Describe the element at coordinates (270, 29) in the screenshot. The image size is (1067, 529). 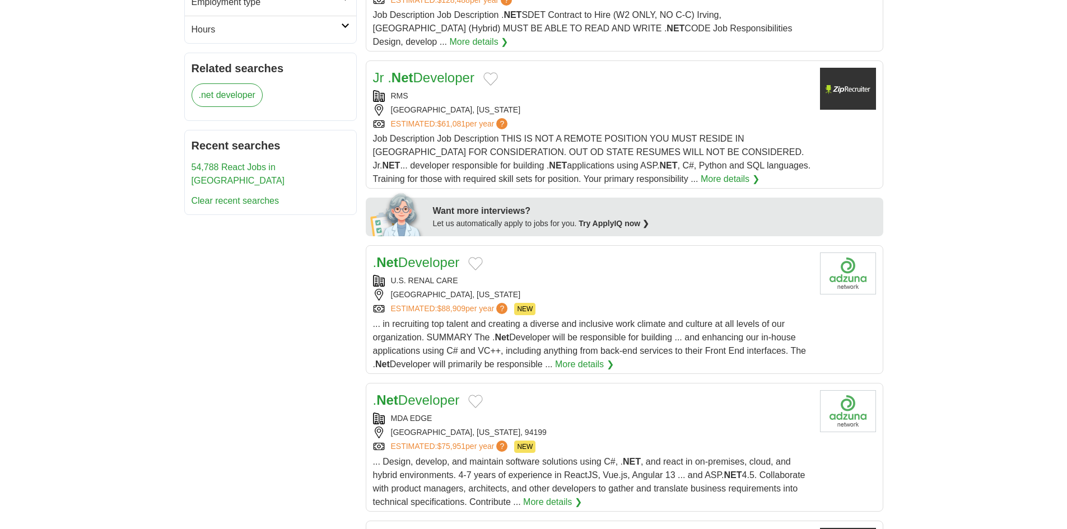
I see `a: Hours` at that location.